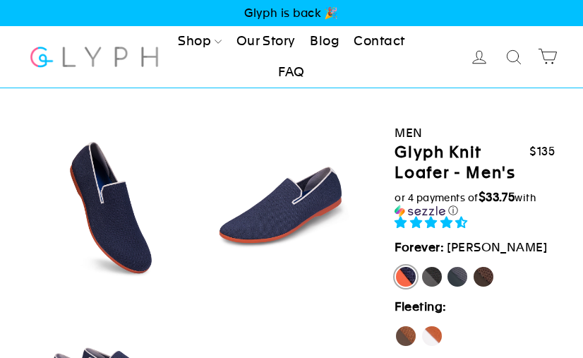 Image resolution: width=583 pixels, height=358 pixels. What do you see at coordinates (420, 306) in the screenshot?
I see `strong: Fleeting:` at bounding box center [420, 306].